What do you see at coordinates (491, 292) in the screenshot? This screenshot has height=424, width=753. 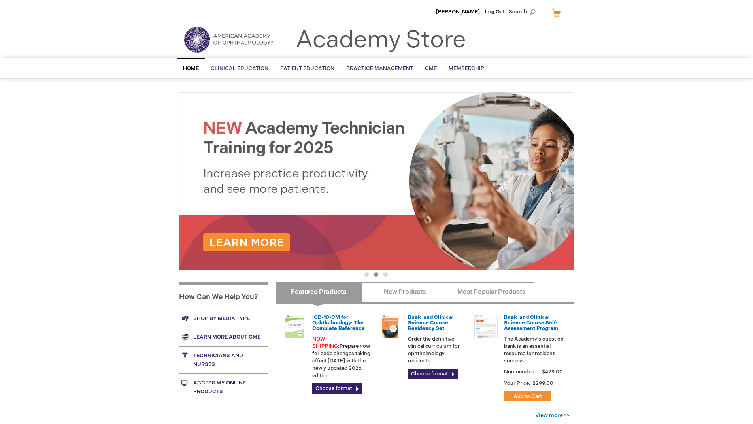 I see `a: Most Popular Products` at bounding box center [491, 292].